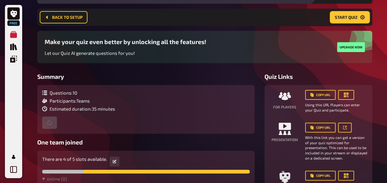 This screenshot has width=387, height=183. Describe the element at coordinates (125, 42) in the screenshot. I see `h3: Make your quiz even better by unlocking all the features!` at that location.